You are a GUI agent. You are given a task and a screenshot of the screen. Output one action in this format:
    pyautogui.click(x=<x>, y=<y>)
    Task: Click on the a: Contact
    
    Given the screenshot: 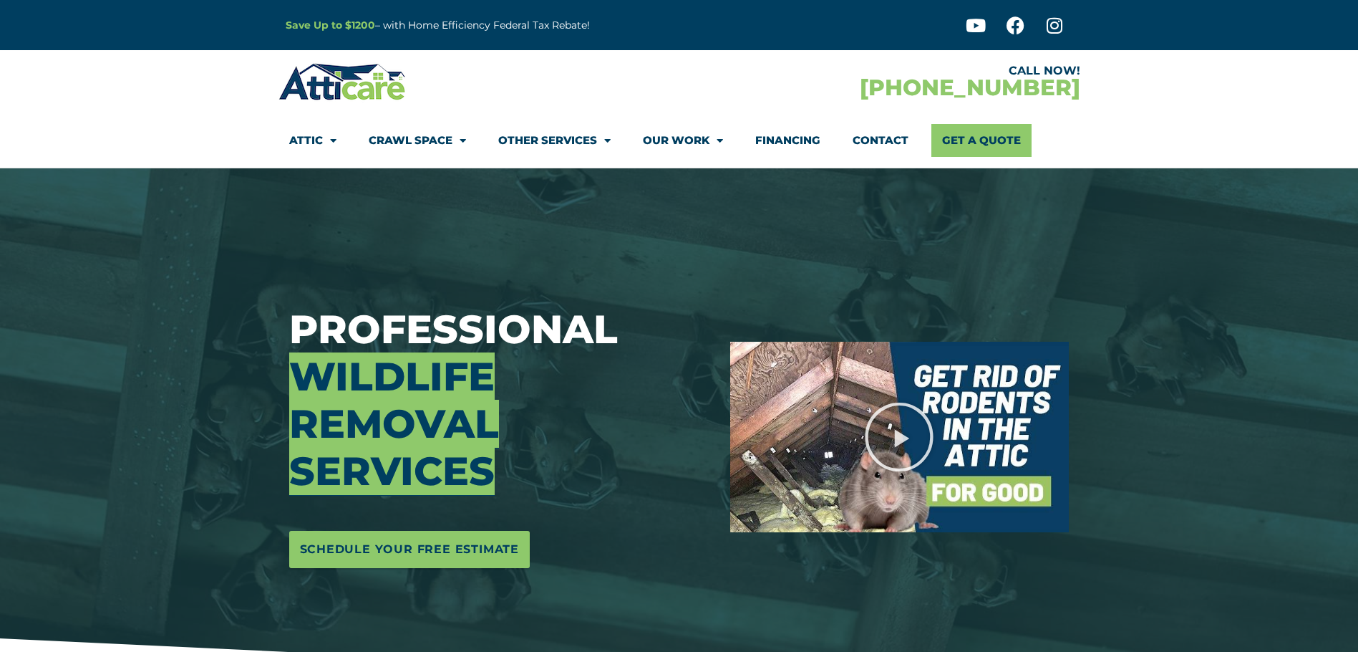 What is the action you would take?
    pyautogui.click(x=881, y=140)
    